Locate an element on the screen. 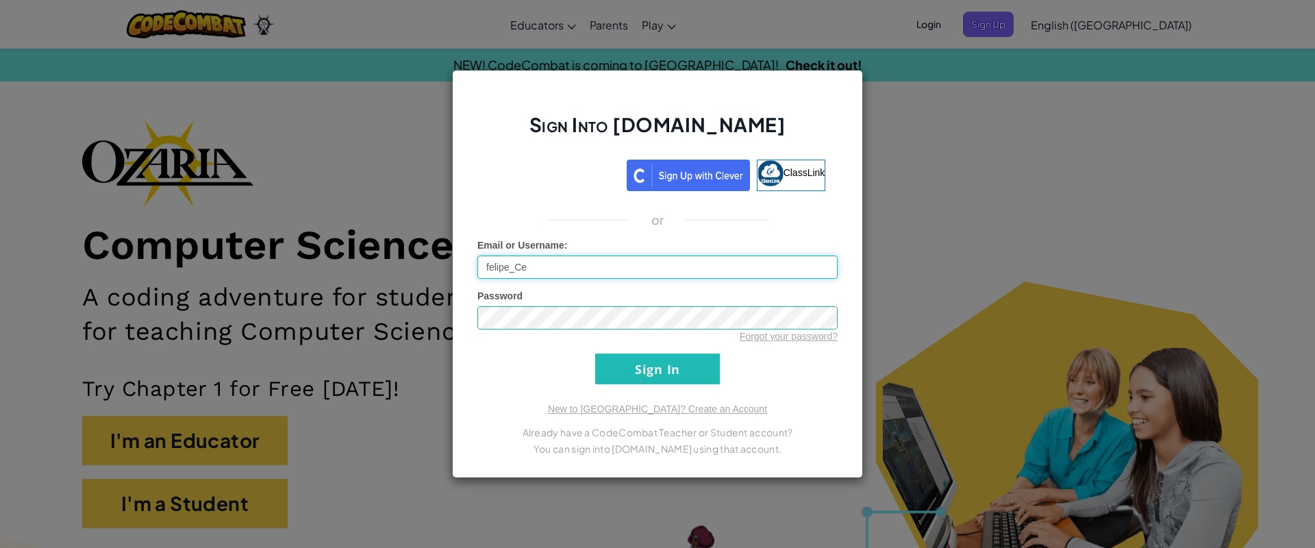  input: Sign In is located at coordinates (657, 368).